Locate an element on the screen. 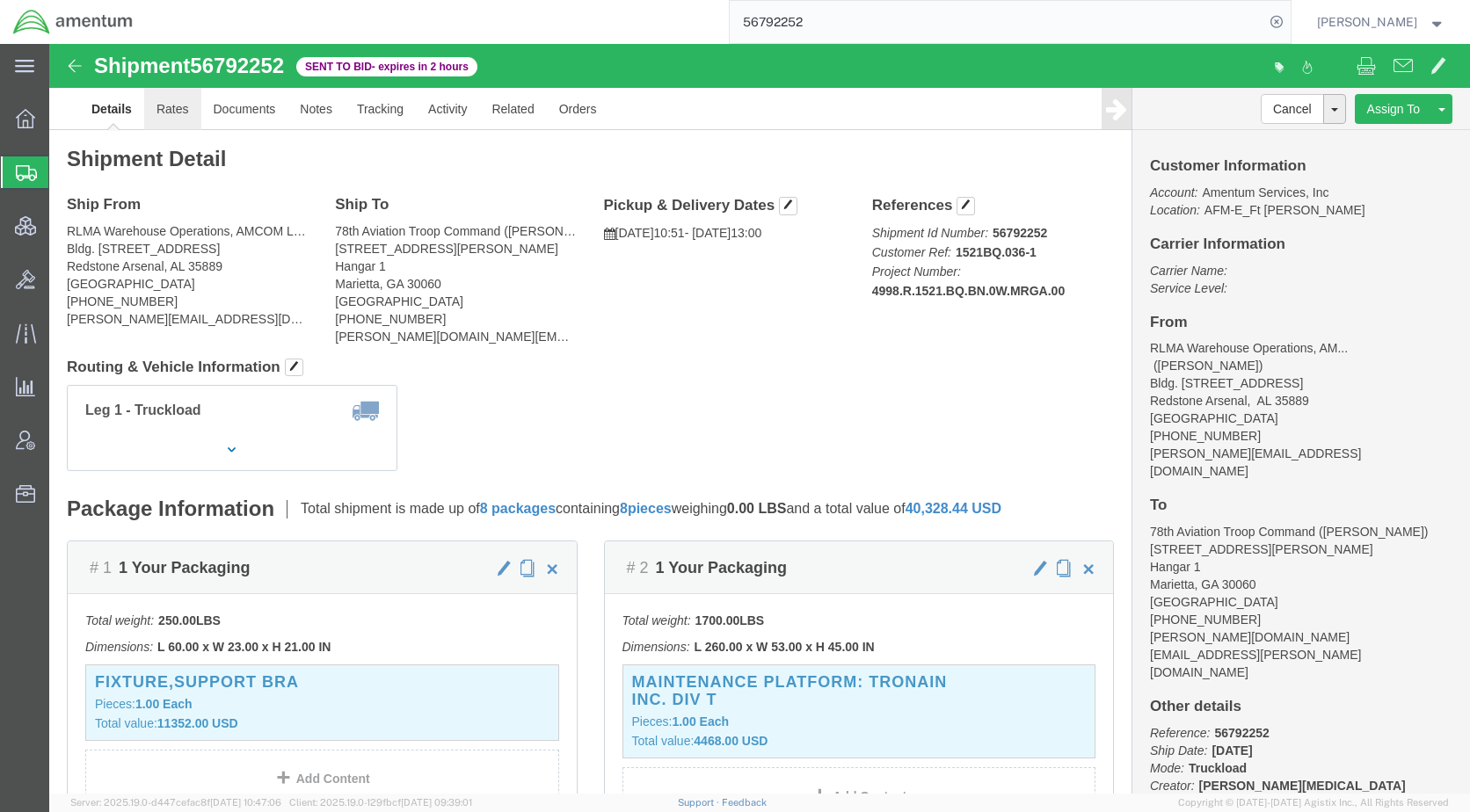  a: Support is located at coordinates (700, 802).